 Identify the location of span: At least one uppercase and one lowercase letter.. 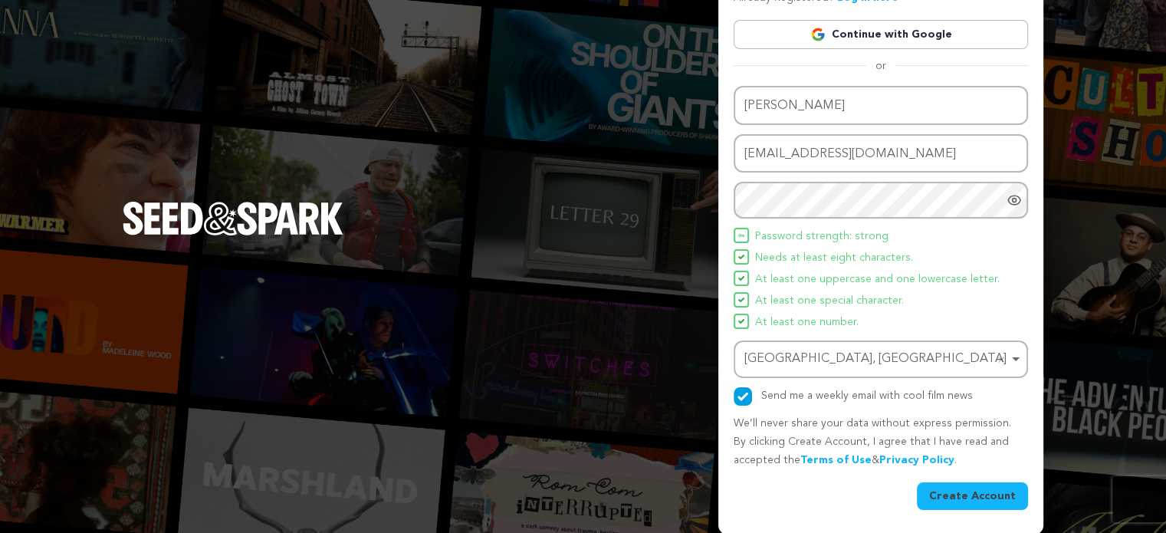
(877, 280).